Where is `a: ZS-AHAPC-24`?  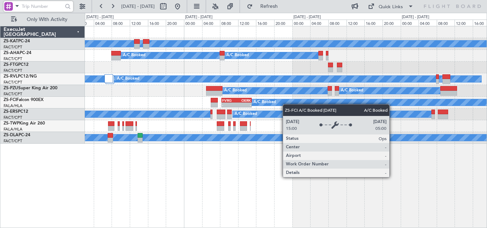
a: ZS-AHAPC-24 is located at coordinates (17, 53).